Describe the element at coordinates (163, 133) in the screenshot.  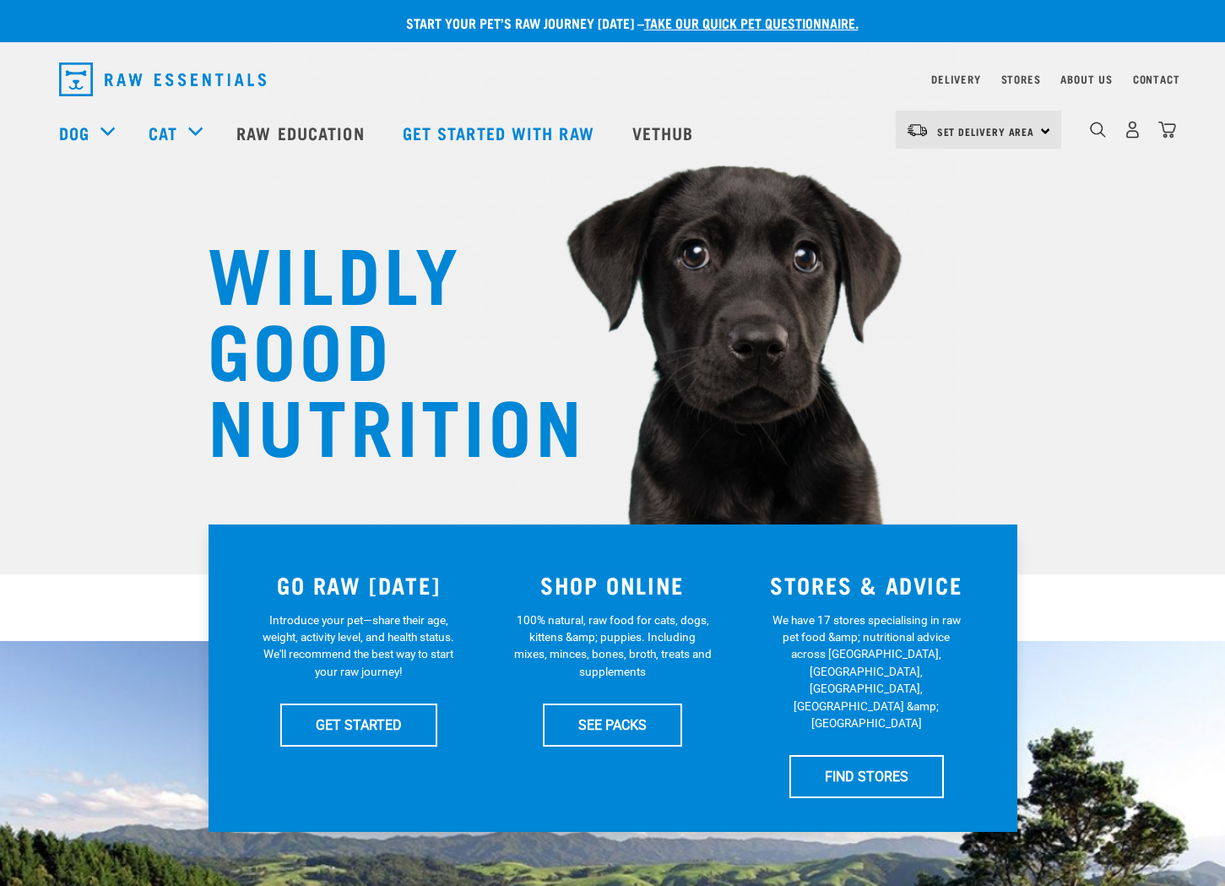
I see `a: Cat` at that location.